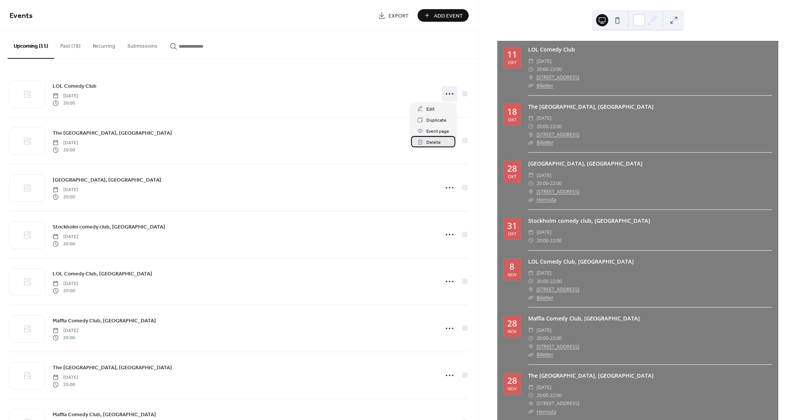  What do you see at coordinates (430, 109) in the screenshot?
I see `span: Edit` at bounding box center [430, 109].